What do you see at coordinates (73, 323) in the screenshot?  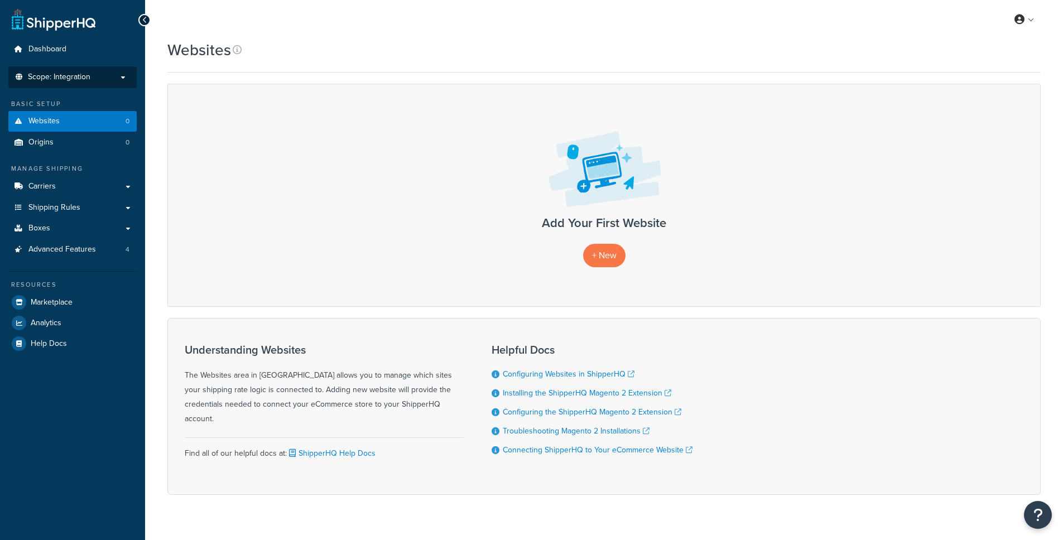 I see `li: Analytics` at bounding box center [73, 323].